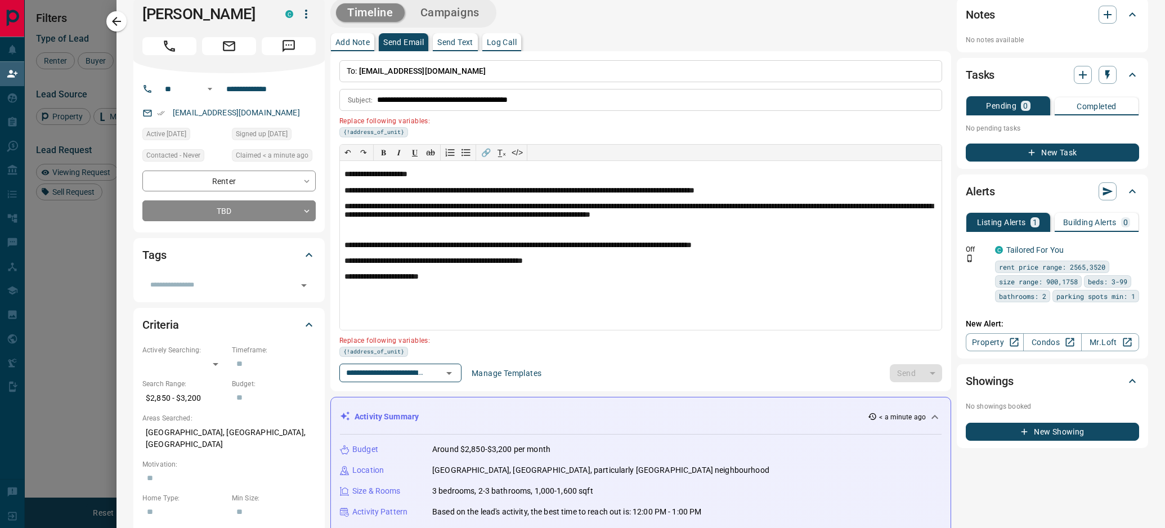 The height and width of the screenshot is (528, 1165). Describe the element at coordinates (169, 46) in the screenshot. I see `span: Call` at that location.